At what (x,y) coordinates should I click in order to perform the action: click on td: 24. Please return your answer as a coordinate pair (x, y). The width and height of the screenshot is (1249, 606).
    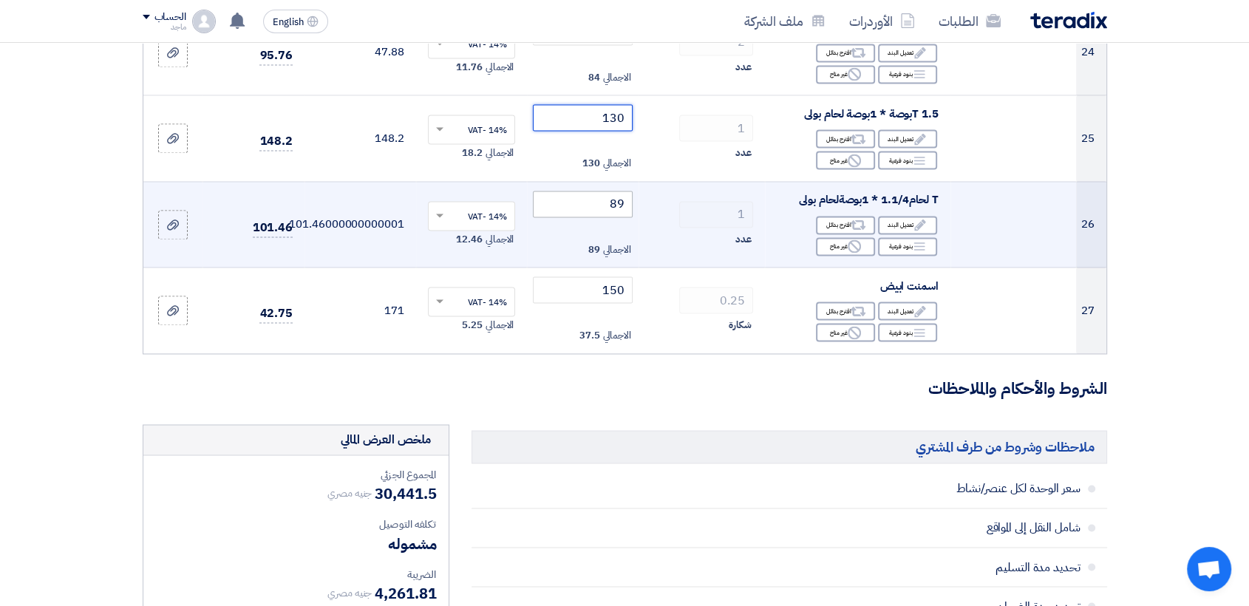
    Looking at the image, I should click on (1091, 52).